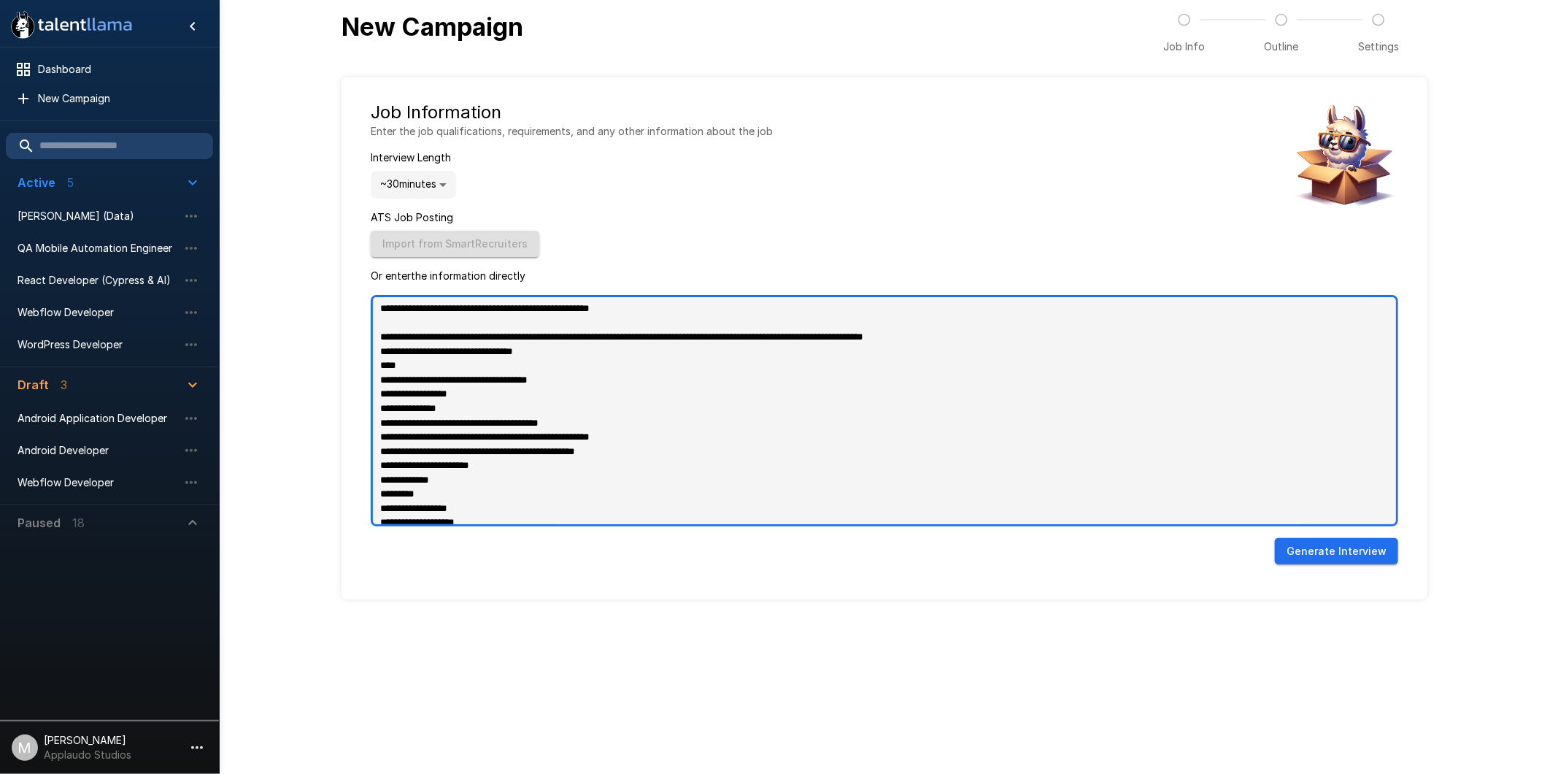  I want to click on button: Generate Interview, so click(1336, 551).